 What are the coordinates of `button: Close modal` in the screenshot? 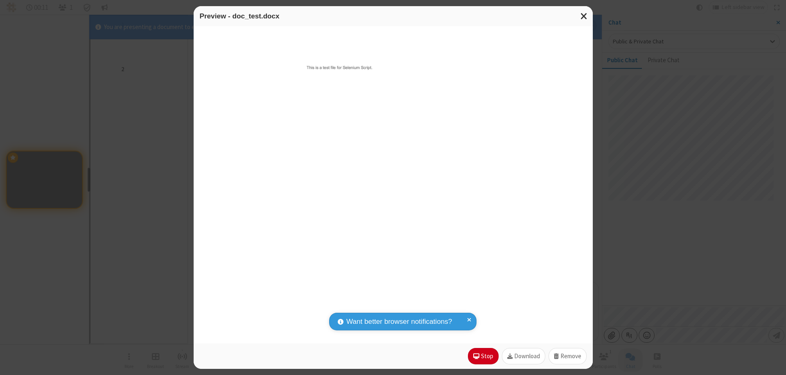 It's located at (584, 16).